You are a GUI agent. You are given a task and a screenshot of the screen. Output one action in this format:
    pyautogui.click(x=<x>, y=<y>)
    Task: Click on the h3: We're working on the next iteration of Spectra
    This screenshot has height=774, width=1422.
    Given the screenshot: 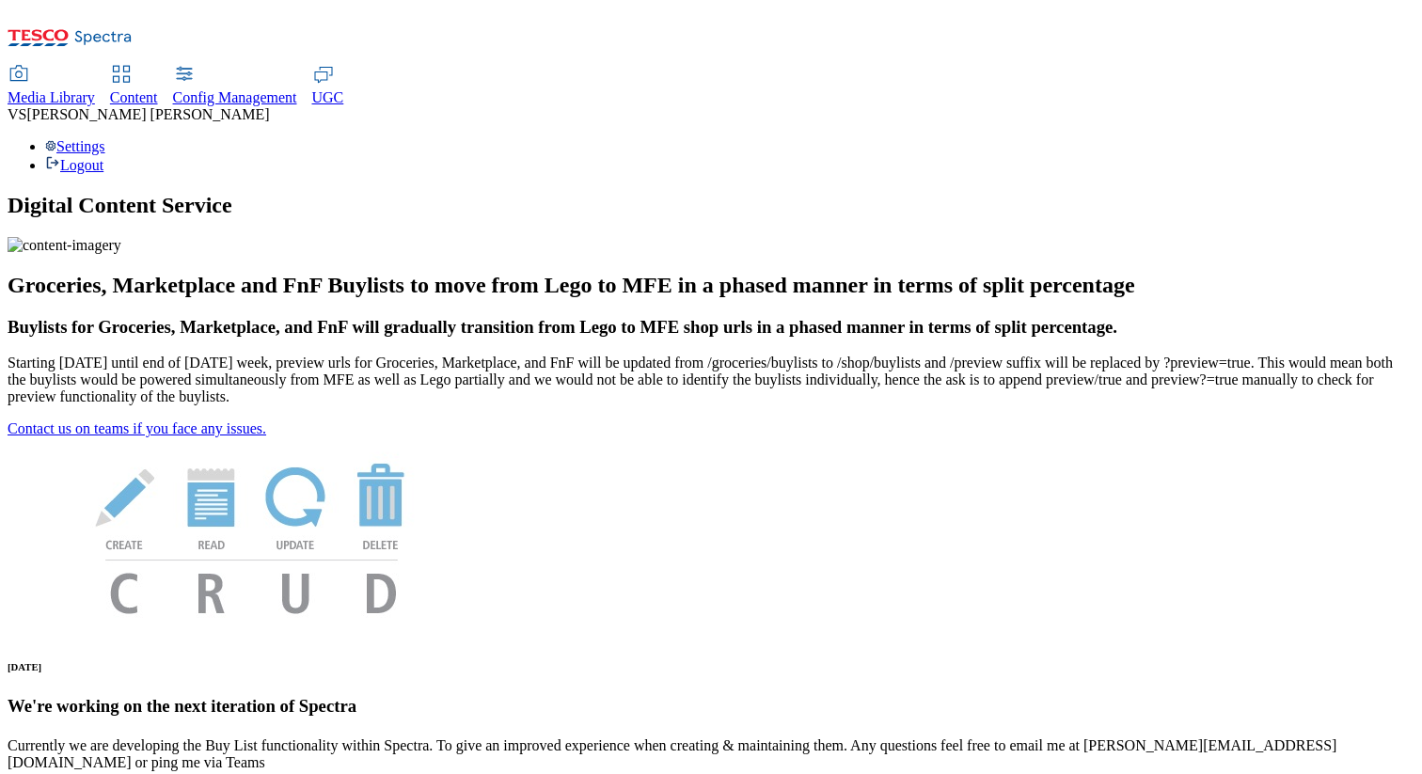 What is the action you would take?
    pyautogui.click(x=711, y=706)
    